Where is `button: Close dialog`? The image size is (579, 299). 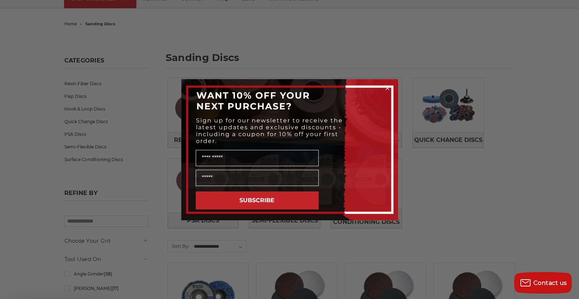 button: Close dialog is located at coordinates (387, 88).